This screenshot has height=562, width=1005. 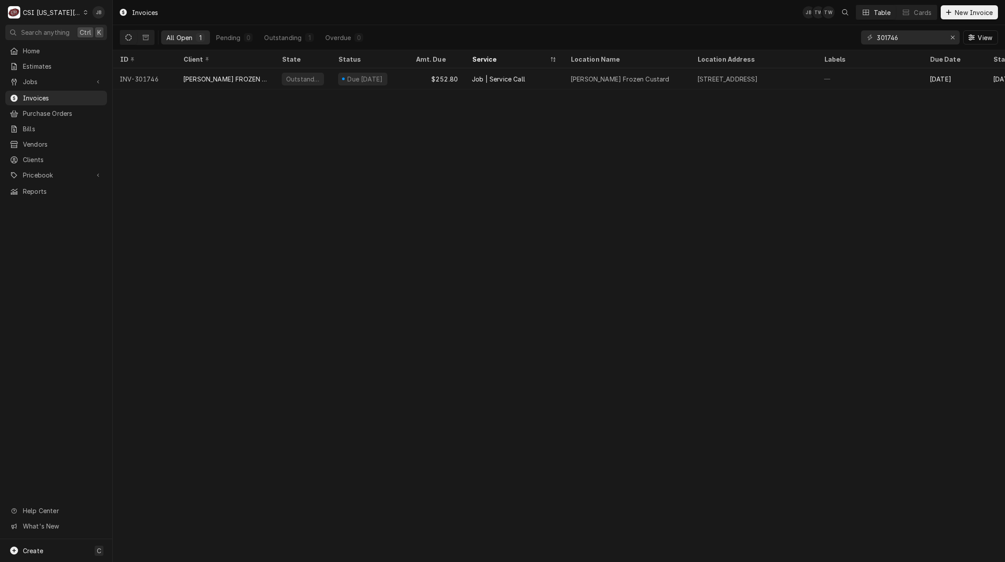 I want to click on a: Go to What's New, so click(x=56, y=526).